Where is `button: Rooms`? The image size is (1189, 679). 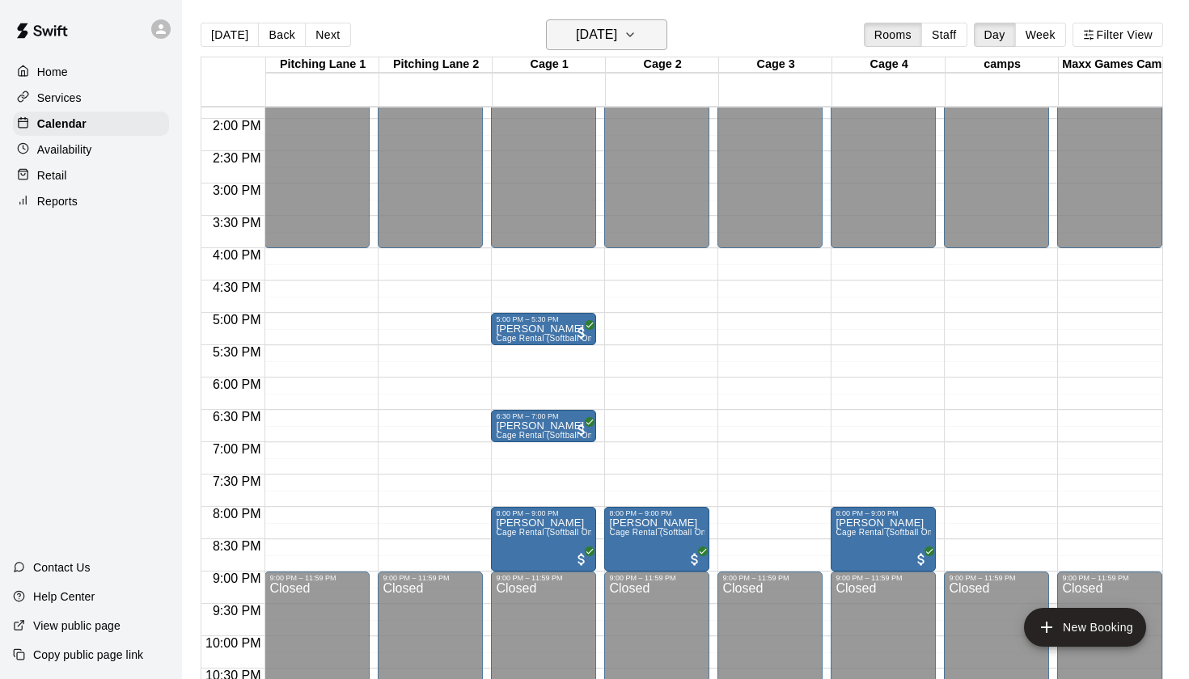 button: Rooms is located at coordinates (893, 35).